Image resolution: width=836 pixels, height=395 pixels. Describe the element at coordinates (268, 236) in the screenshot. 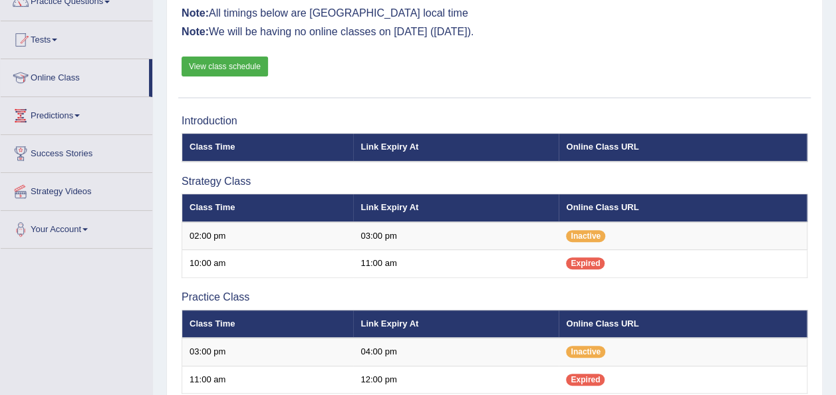

I see `td: 02:00 pm` at that location.